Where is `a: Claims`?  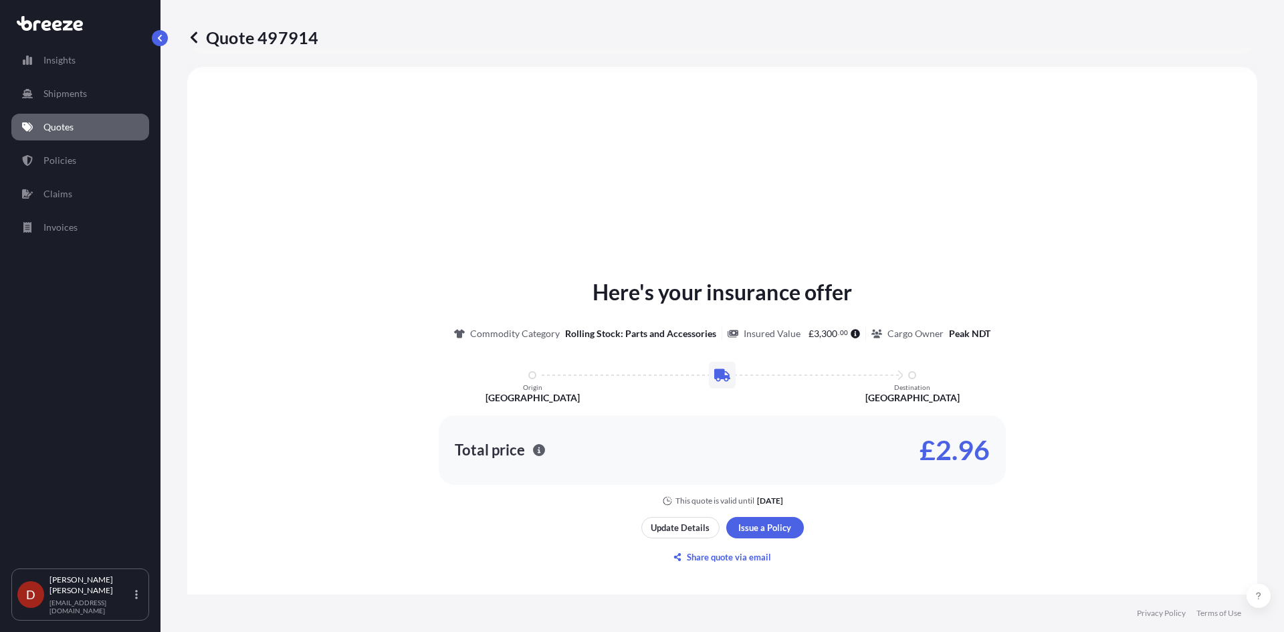 a: Claims is located at coordinates (80, 194).